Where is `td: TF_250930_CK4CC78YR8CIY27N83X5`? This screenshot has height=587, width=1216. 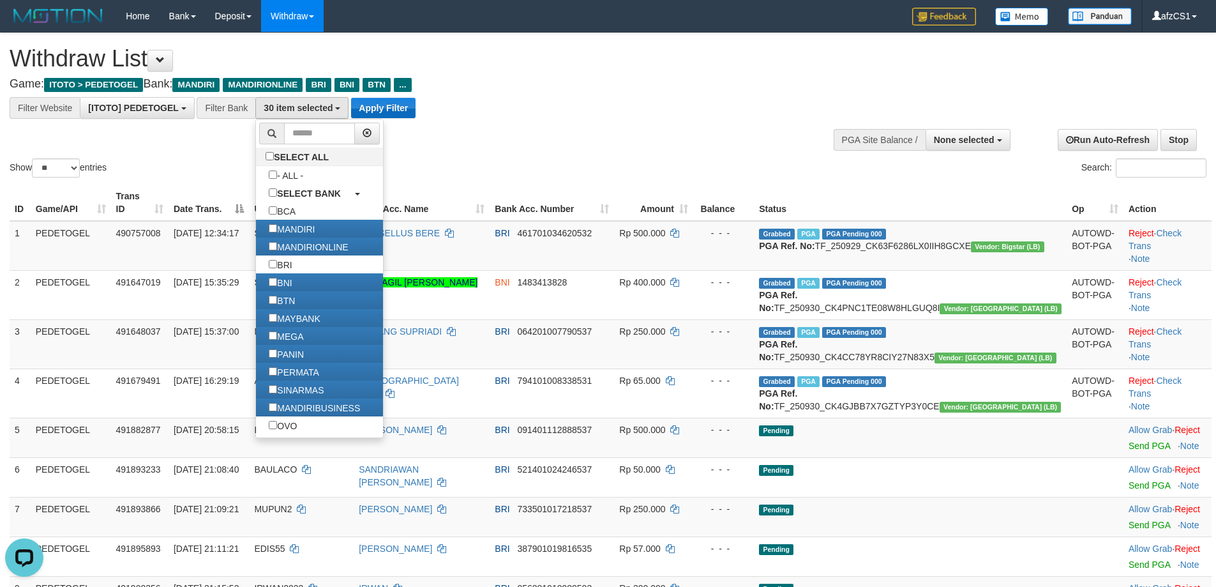
td: TF_250930_CK4CC78YR8CIY27N83X5 is located at coordinates (910, 343).